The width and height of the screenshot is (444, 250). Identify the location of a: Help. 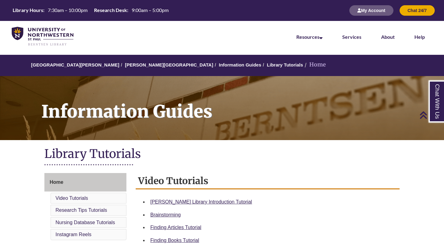
(419, 37).